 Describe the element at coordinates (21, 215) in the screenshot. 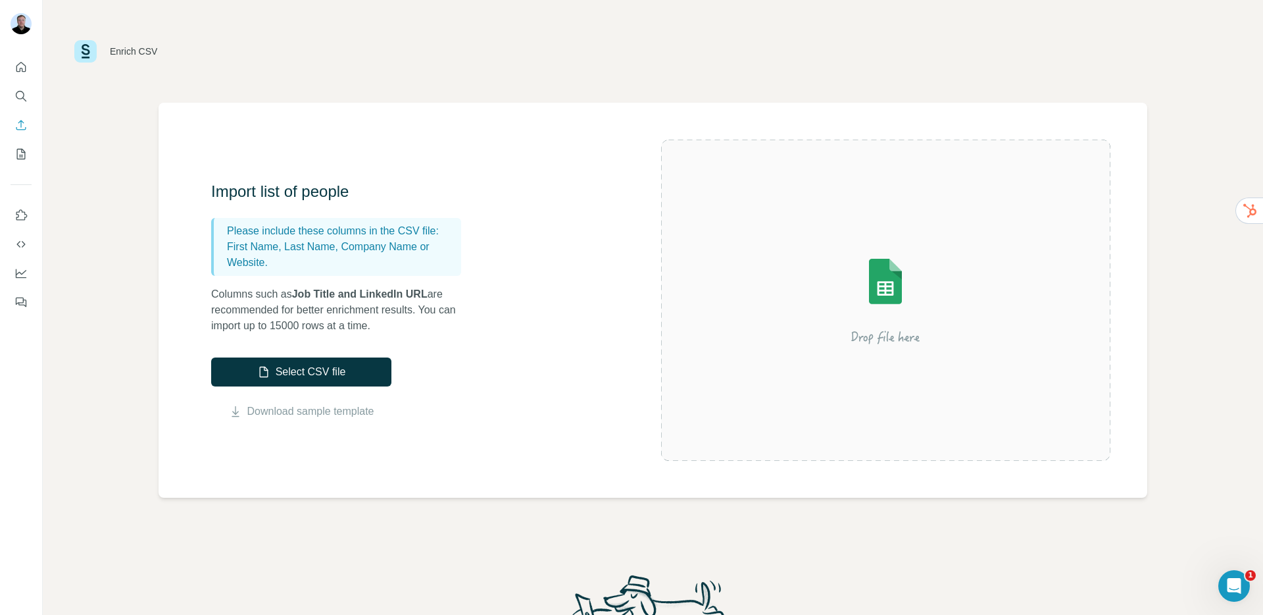

I see `button: Use Surfe on LinkedIn` at that location.